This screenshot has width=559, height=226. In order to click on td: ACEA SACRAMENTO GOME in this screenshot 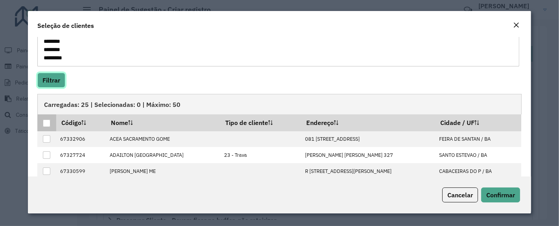, I will do `click(162, 139)`.